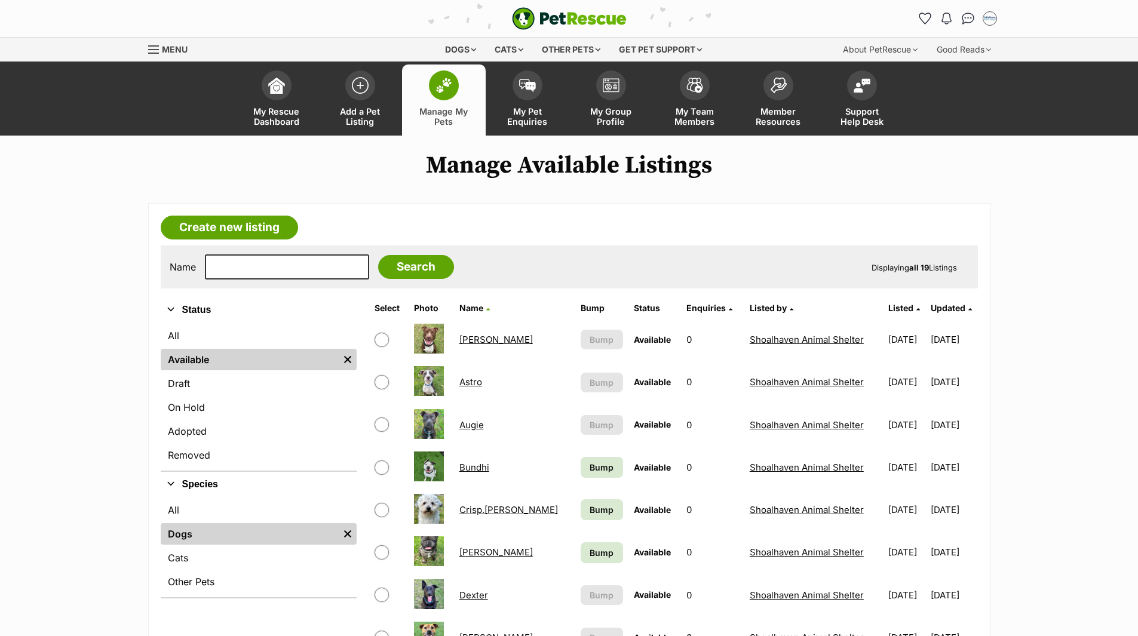  Describe the element at coordinates (768, 308) in the screenshot. I see `span: Listed by` at that location.